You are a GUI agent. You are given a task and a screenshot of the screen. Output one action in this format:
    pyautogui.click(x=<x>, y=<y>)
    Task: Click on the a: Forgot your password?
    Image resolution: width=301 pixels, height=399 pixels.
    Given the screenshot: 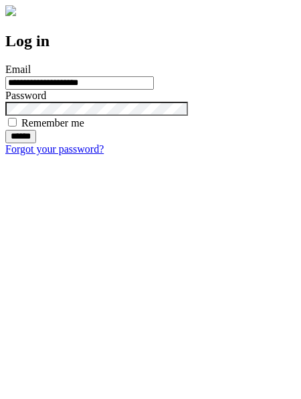 What is the action you would take?
    pyautogui.click(x=54, y=149)
    